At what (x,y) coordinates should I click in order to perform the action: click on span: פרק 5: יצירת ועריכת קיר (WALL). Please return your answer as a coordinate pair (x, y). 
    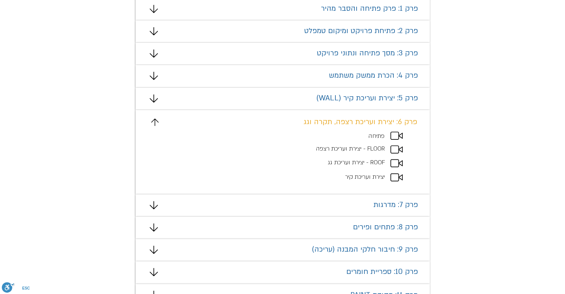
    Looking at the image, I should click on (367, 98).